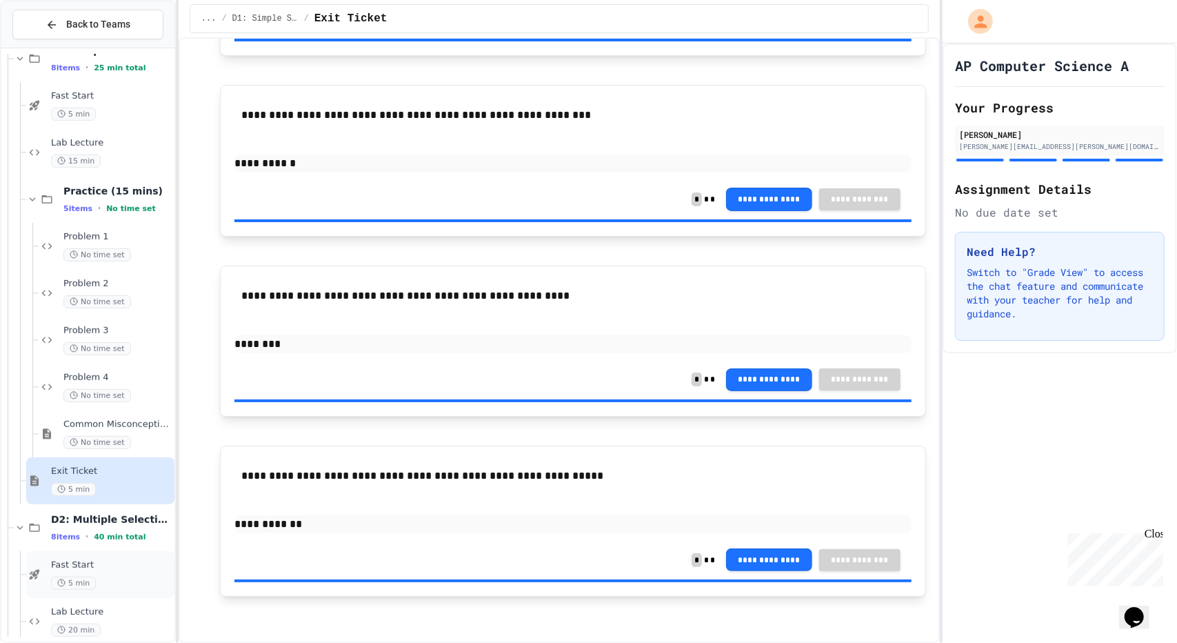 This screenshot has height=643, width=1177. What do you see at coordinates (76, 161) in the screenshot?
I see `span: 15 min` at bounding box center [76, 161].